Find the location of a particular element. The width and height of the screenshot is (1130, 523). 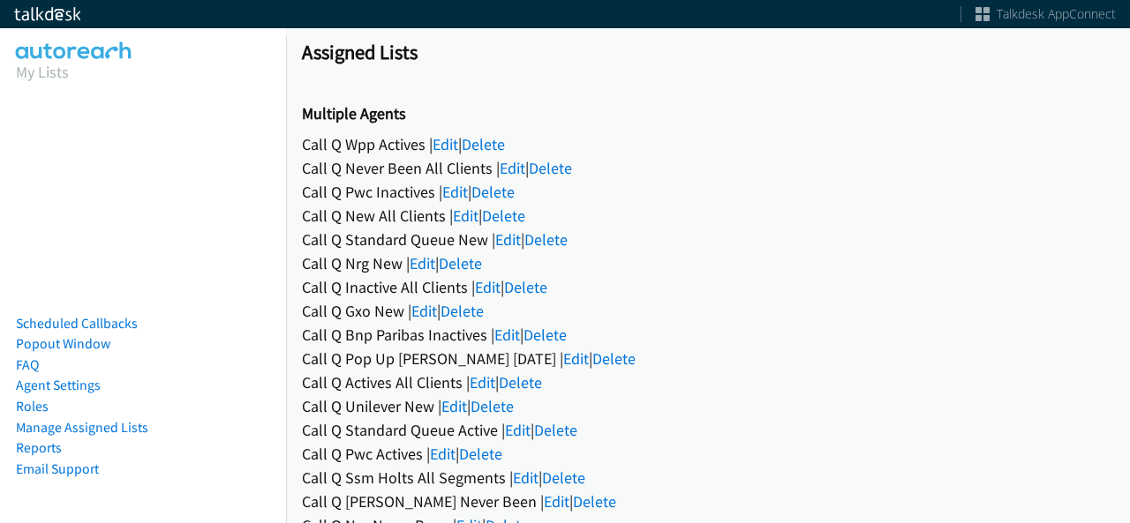

div: Call Q Nrg New | | is located at coordinates (708, 263).